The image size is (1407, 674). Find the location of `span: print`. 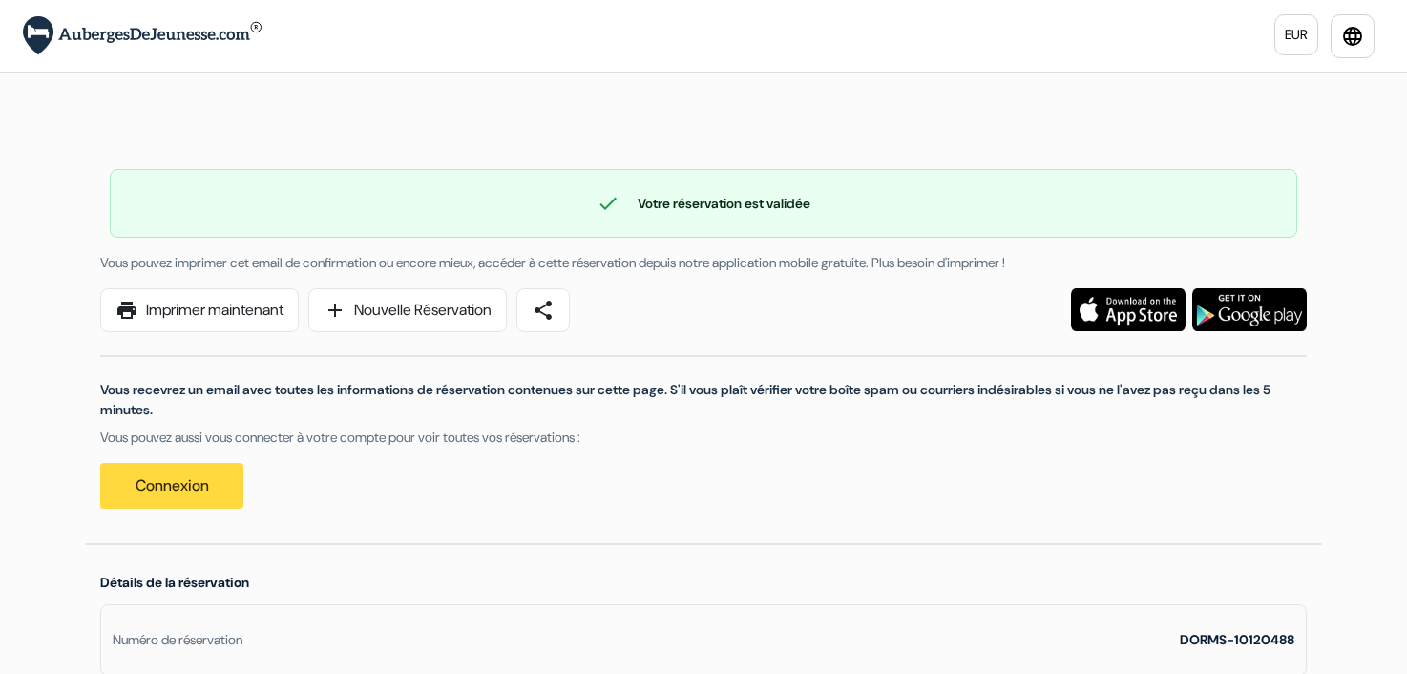

span: print is located at coordinates (127, 310).